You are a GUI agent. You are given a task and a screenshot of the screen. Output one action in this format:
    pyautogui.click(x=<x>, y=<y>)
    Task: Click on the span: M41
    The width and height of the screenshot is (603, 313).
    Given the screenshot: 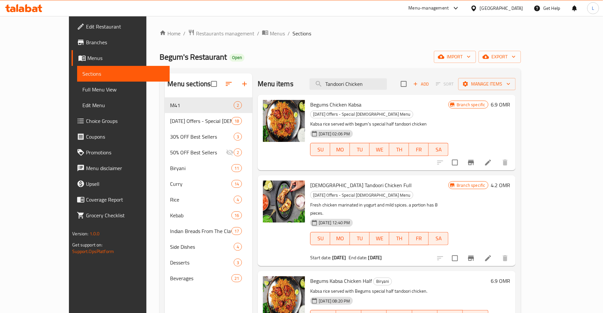 What is the action you would take?
    pyautogui.click(x=202, y=105)
    